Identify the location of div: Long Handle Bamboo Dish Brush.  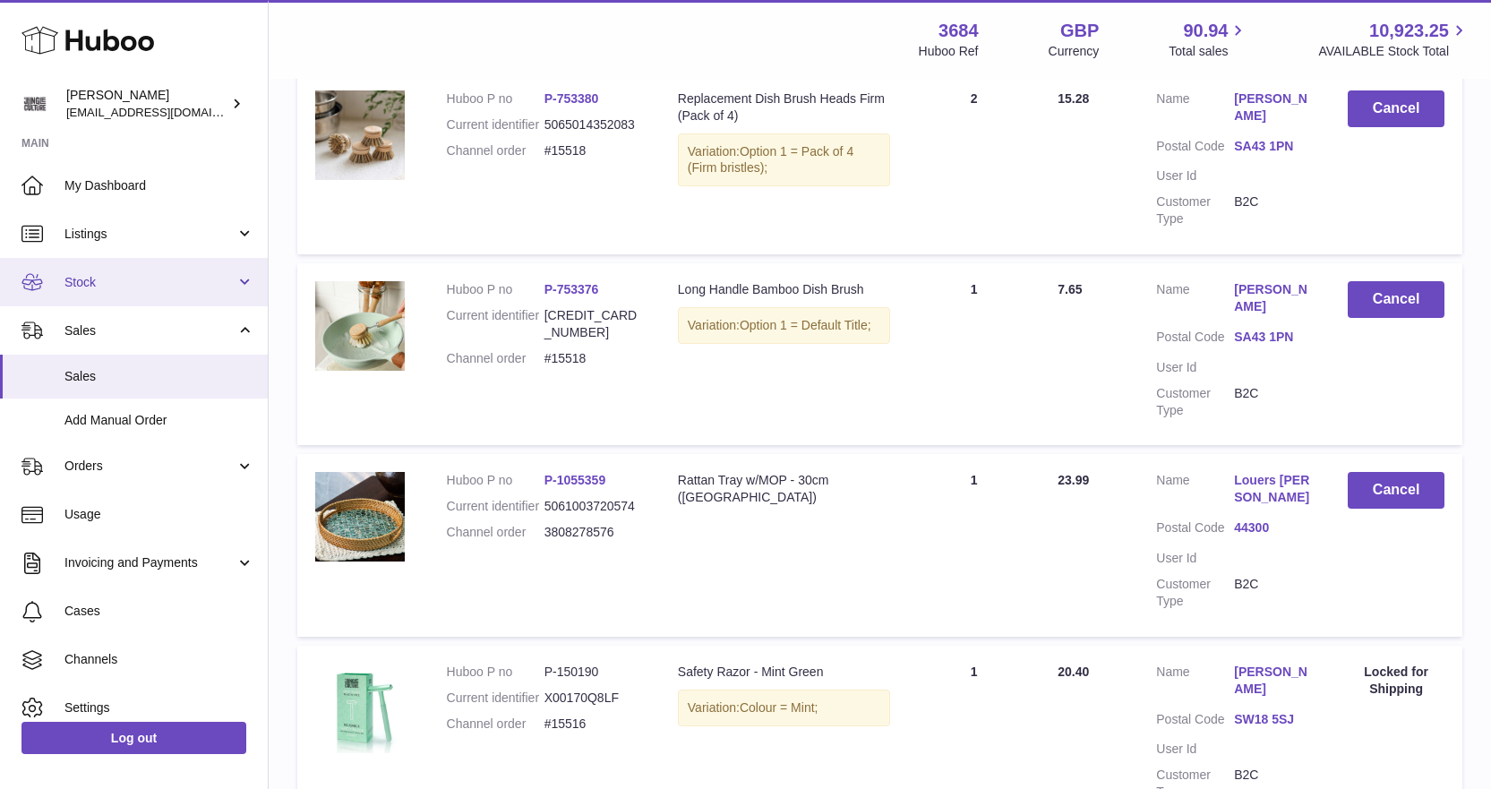
(784, 289).